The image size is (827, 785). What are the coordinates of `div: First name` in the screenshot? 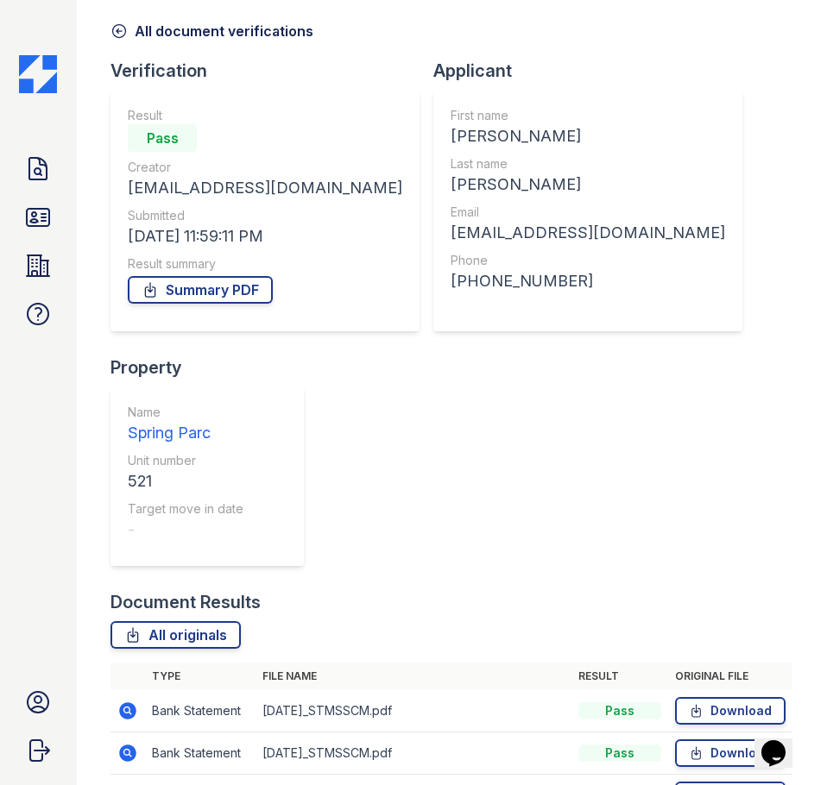 It's located at (588, 116).